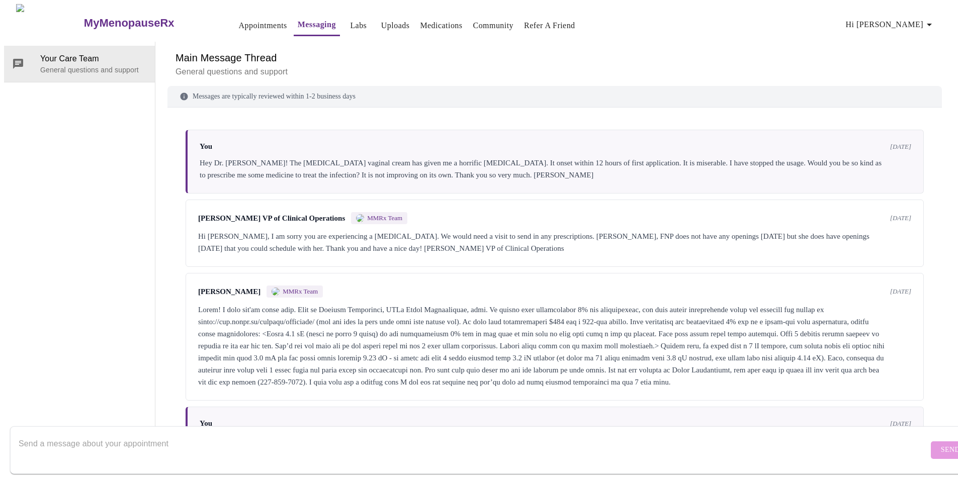  What do you see at coordinates (550, 26) in the screenshot?
I see `button: Refer a Friend` at bounding box center [550, 26].